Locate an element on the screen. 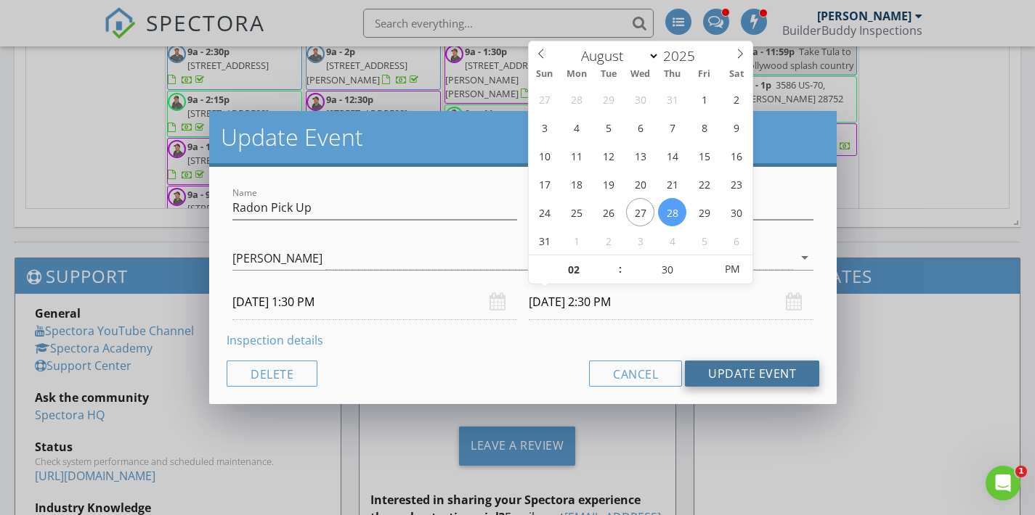 The height and width of the screenshot is (515, 1035). span: August 4, 2025 is located at coordinates (576, 127).